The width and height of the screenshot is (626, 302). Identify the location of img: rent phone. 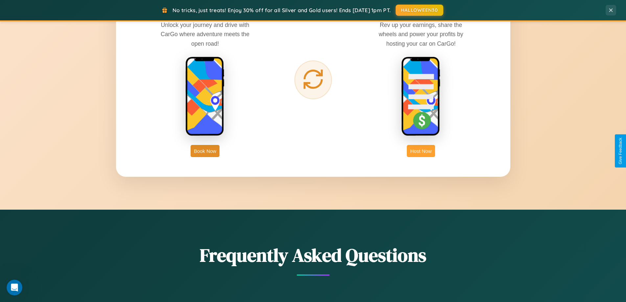
(205, 97).